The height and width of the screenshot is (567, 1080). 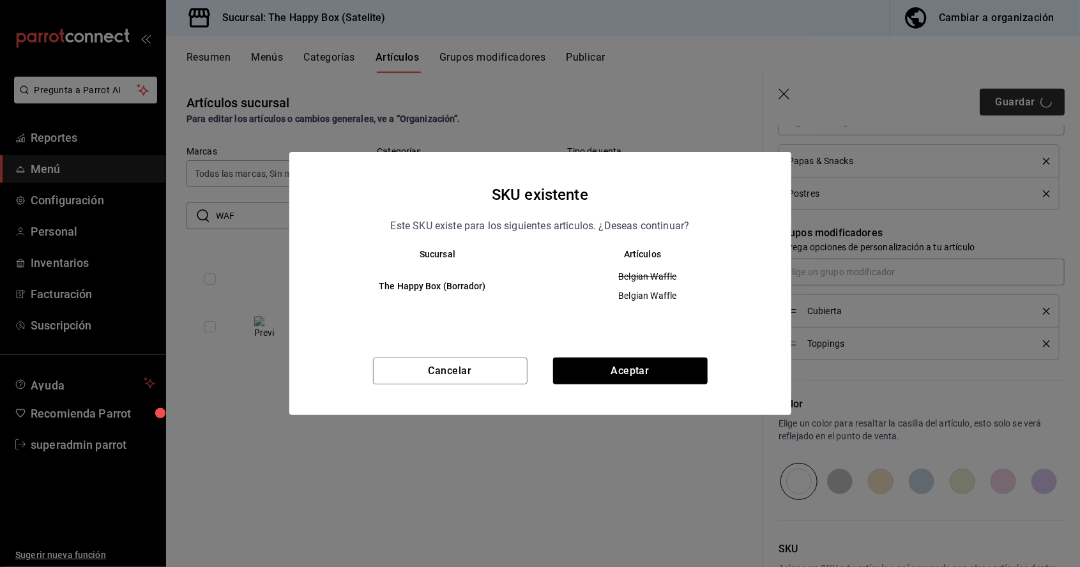 I want to click on p: Este SKU existe para los siguientes articulos. ¿Deseas continuar?, so click(x=540, y=226).